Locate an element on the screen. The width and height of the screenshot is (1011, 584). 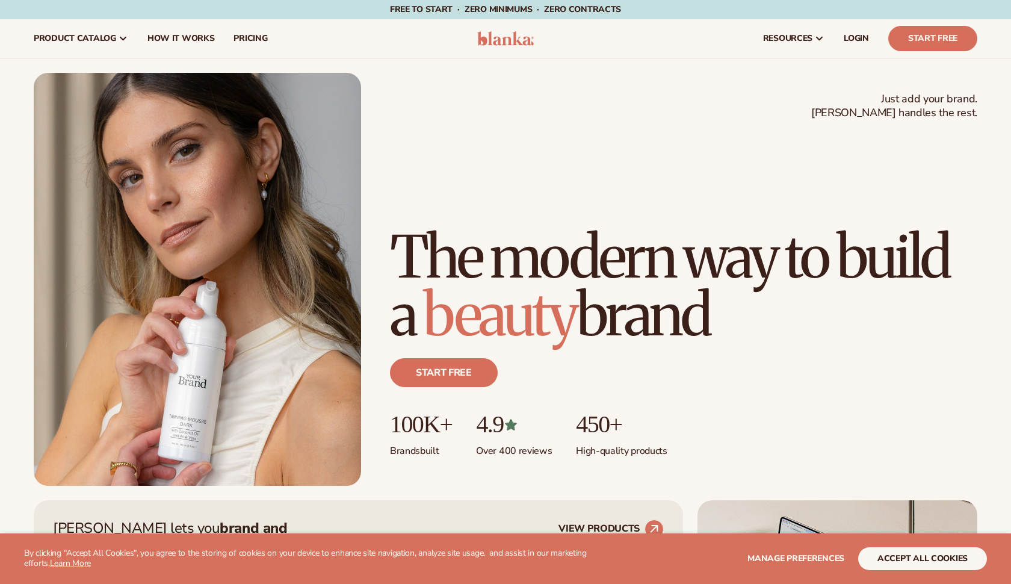
a: logo is located at coordinates (505, 39).